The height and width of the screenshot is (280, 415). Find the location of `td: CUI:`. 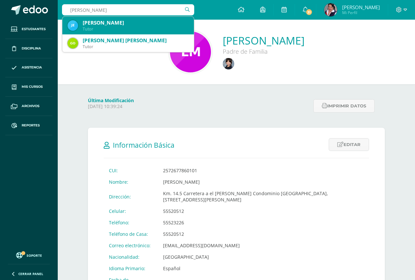

td: CUI: is located at coordinates (131, 171).